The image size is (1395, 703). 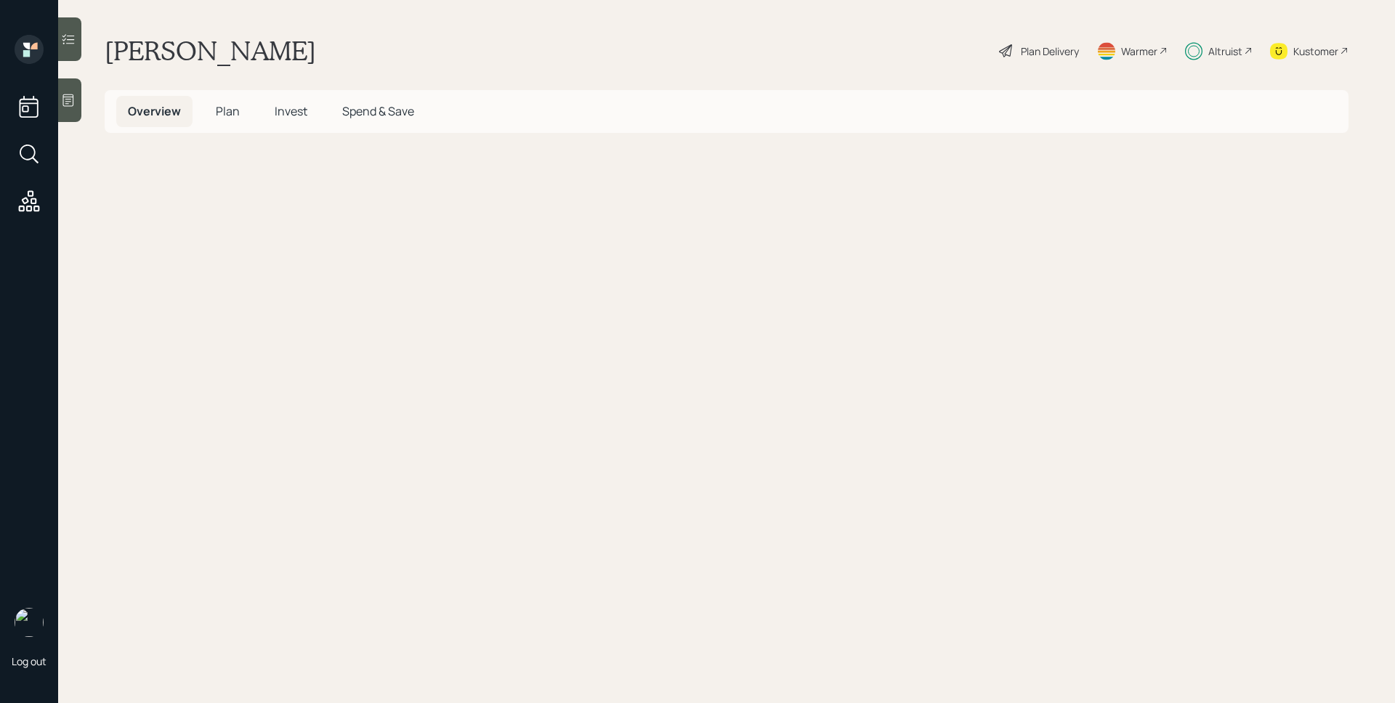 What do you see at coordinates (29, 623) in the screenshot?
I see `img: james-distasi-headshot.png` at bounding box center [29, 623].